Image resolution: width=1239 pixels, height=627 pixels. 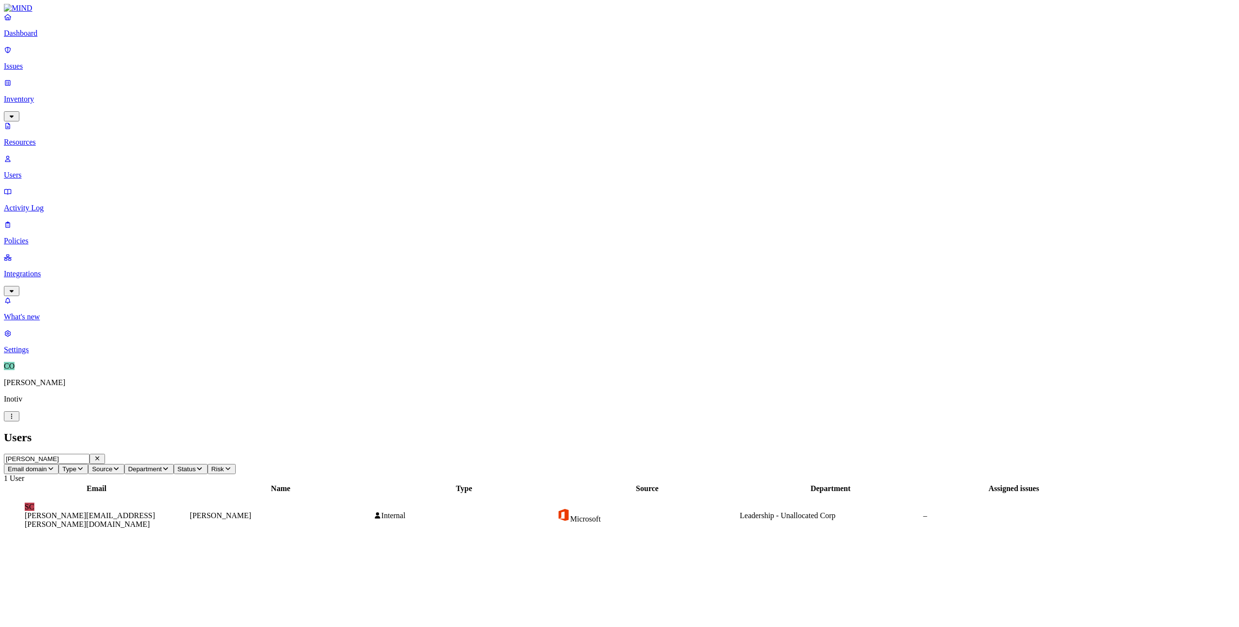 I want to click on span: Email domain, so click(x=27, y=469).